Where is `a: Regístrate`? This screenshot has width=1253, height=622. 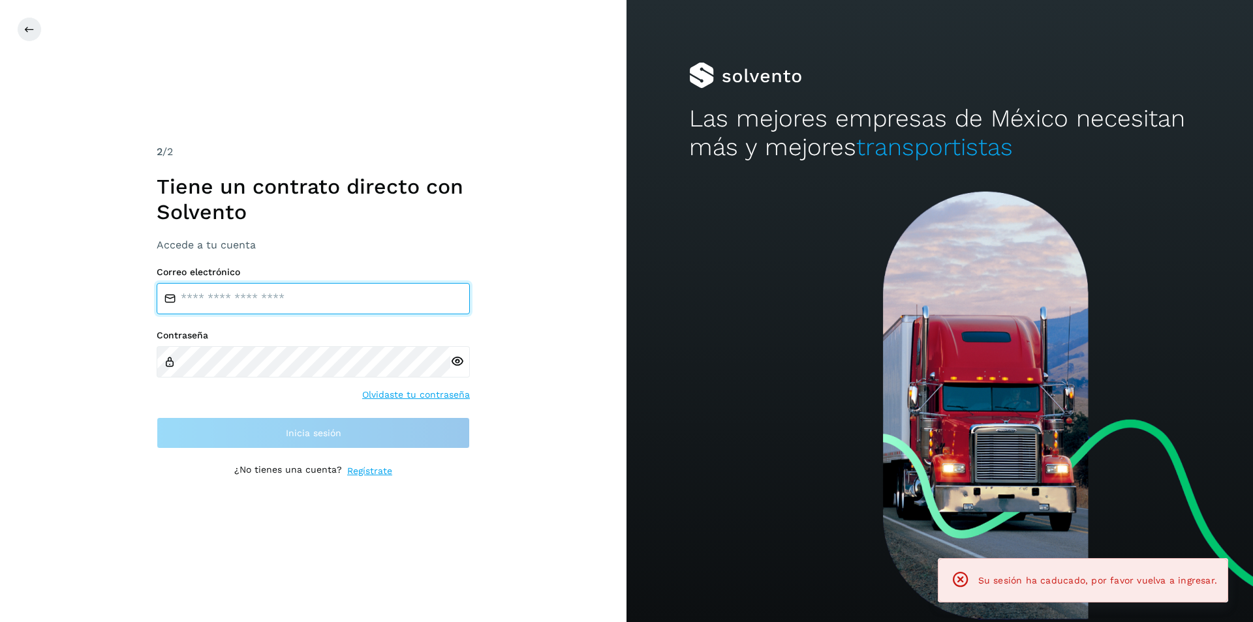
a: Regístrate is located at coordinates (369, 471).